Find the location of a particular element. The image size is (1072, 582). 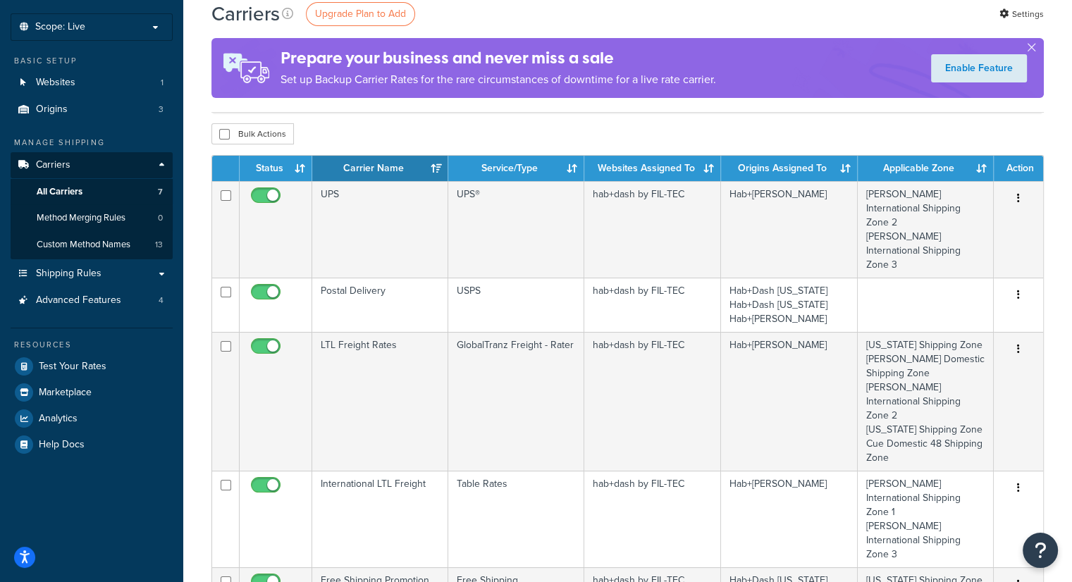

div: Manage Shipping is located at coordinates (92, 142).